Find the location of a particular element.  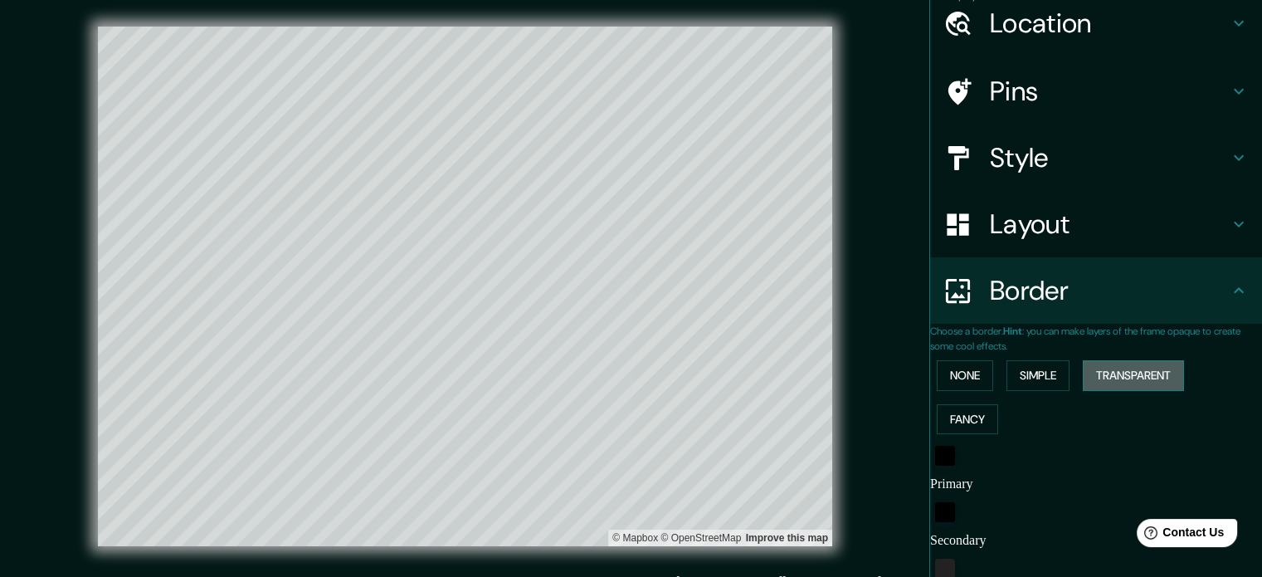

a: OpenStreetMap is located at coordinates (700, 538).